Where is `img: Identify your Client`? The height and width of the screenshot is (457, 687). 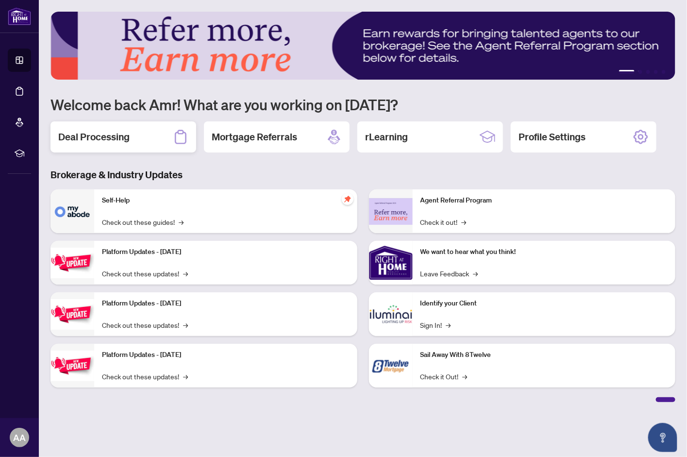
img: Identify your Client is located at coordinates (391, 314).